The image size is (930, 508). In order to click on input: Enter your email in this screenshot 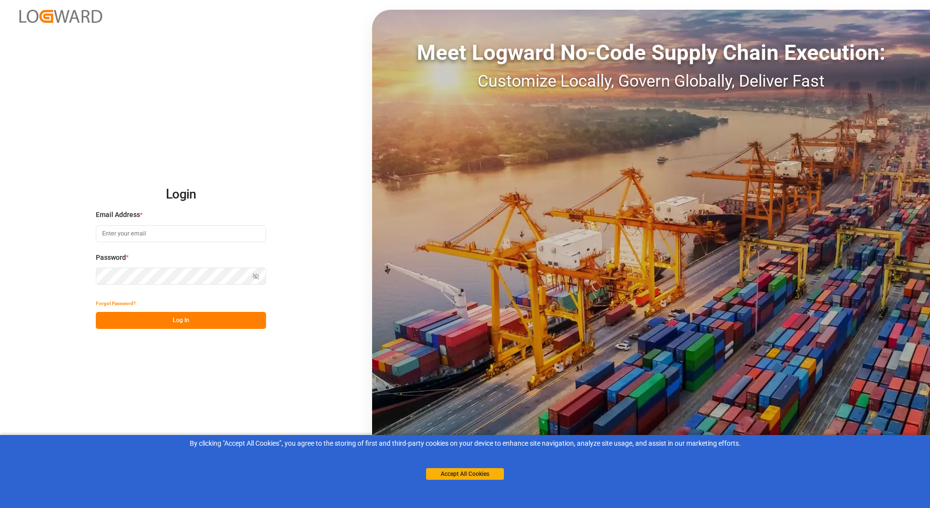, I will do `click(181, 233)`.